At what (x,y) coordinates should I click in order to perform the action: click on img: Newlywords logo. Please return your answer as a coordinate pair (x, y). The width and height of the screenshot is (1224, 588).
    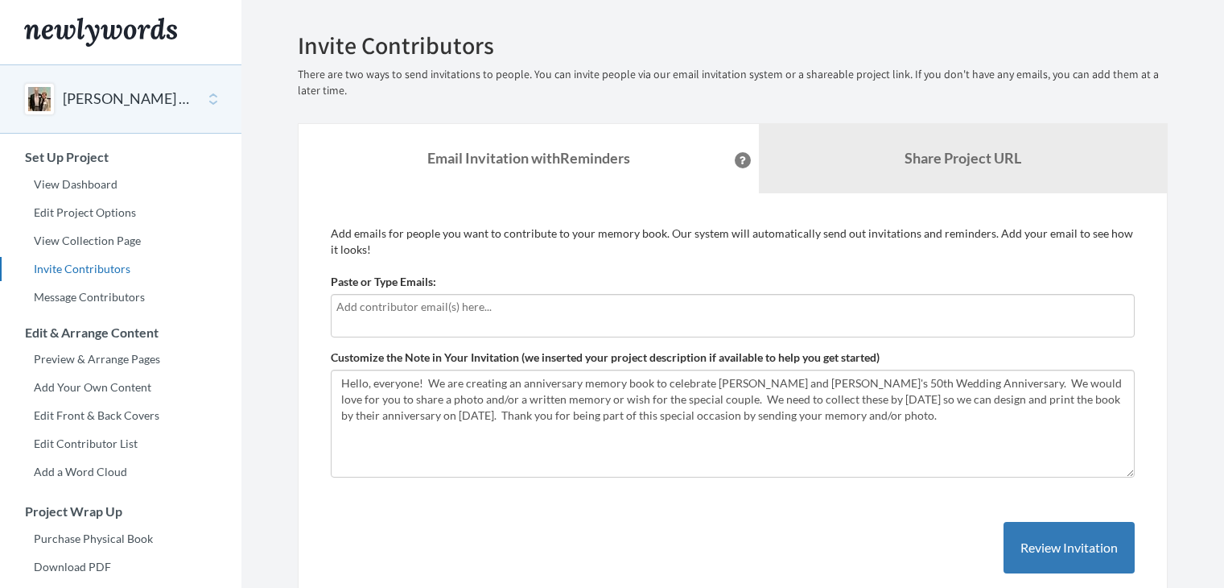
    Looking at the image, I should click on (101, 32).